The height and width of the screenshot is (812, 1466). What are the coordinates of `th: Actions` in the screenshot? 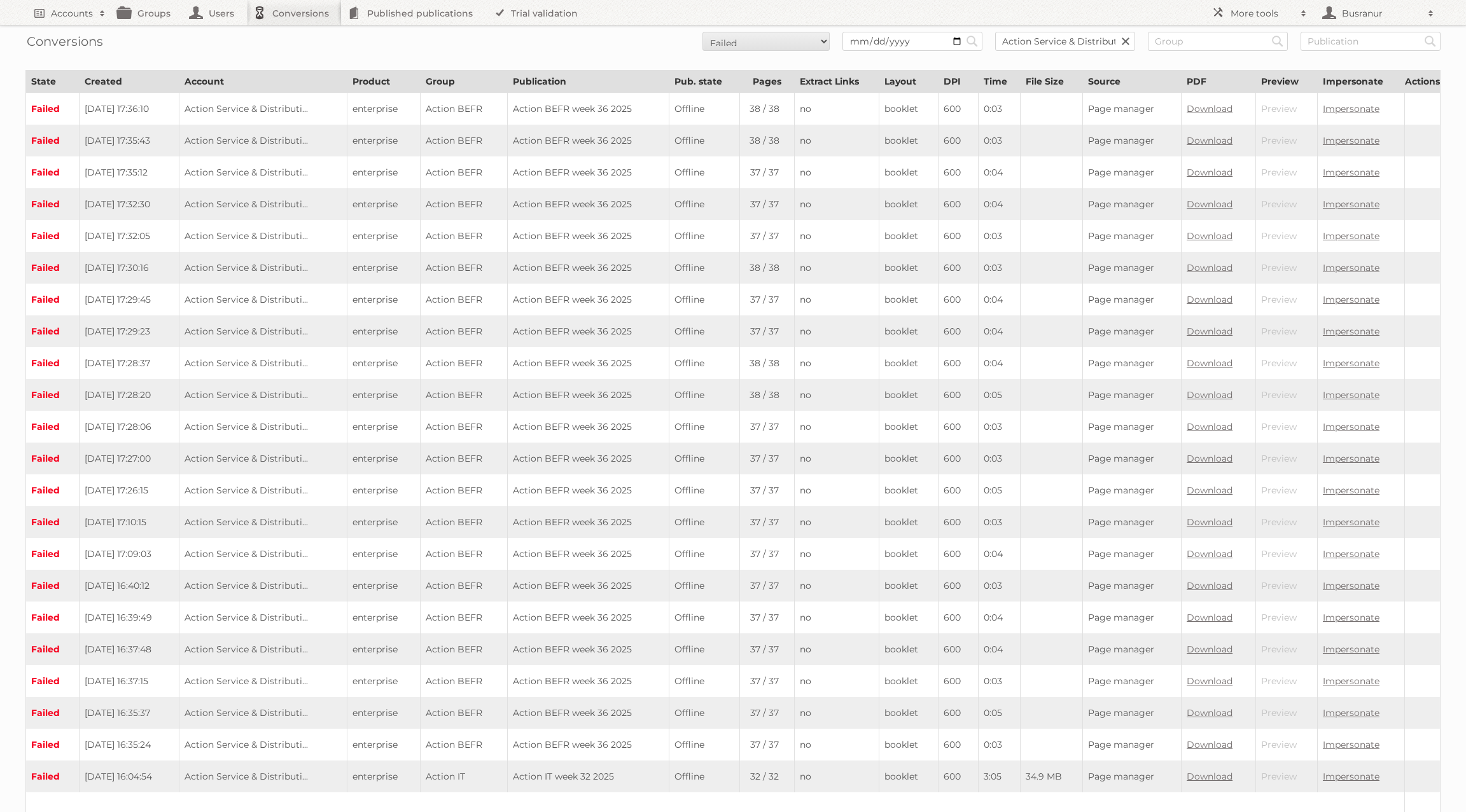 It's located at (1423, 81).